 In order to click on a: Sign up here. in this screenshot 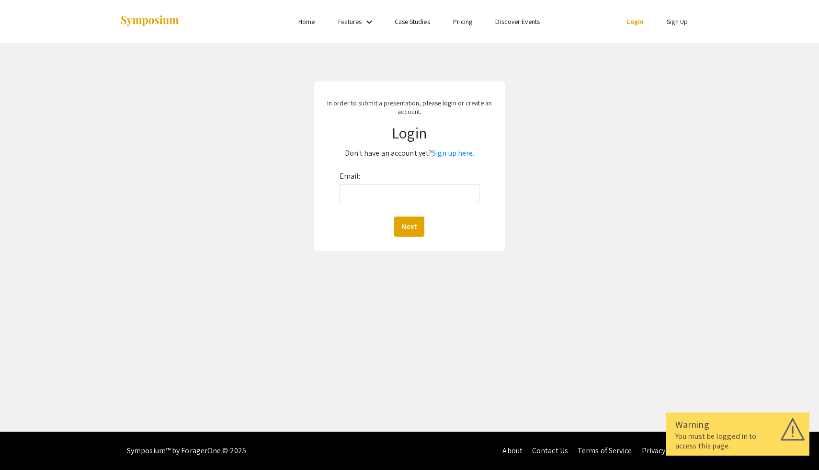, I will do `click(453, 153)`.